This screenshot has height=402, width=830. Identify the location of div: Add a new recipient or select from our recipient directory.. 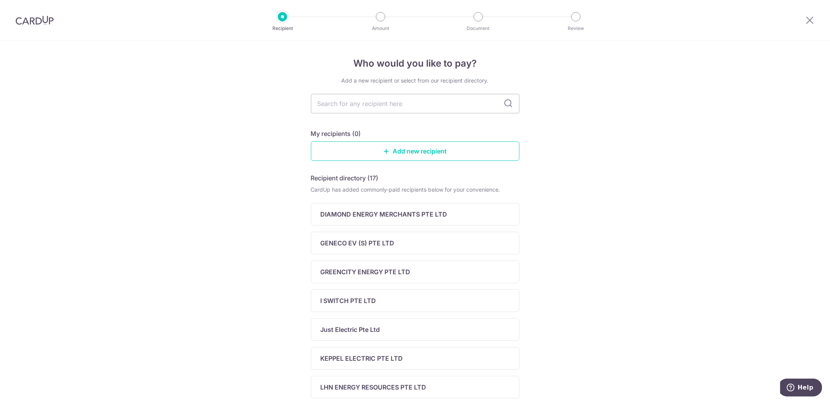
(415, 81).